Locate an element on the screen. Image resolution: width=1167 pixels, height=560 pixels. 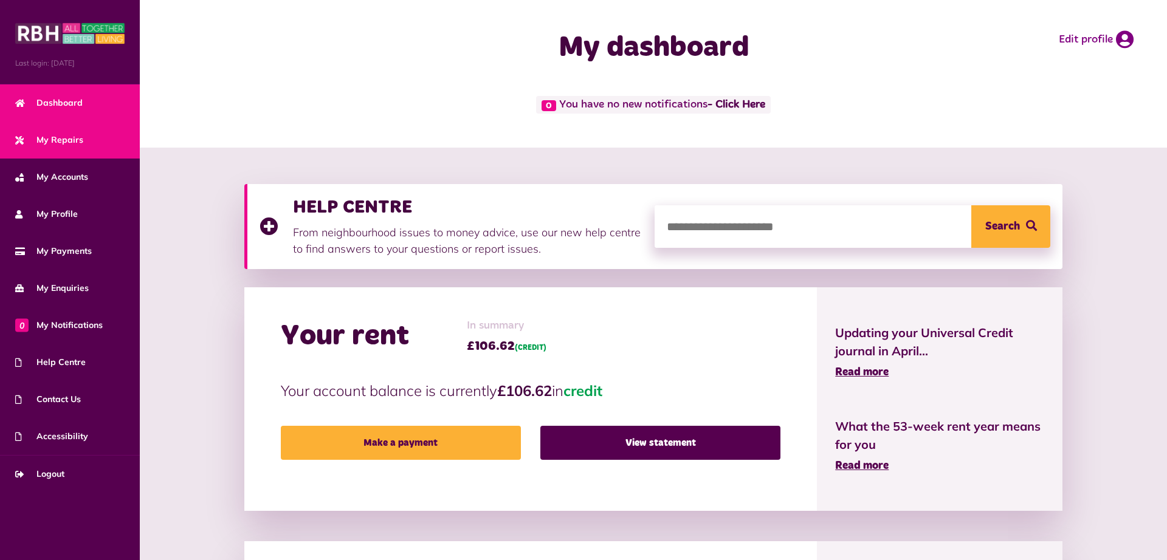
span: You have no new notifications is located at coordinates (653, 104).